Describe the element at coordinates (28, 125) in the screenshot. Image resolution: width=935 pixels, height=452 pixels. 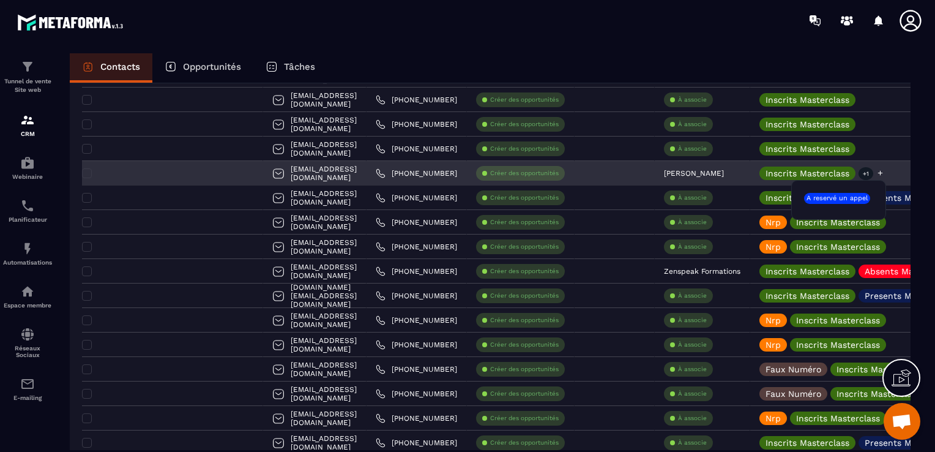
I see `a: formationformationCRM` at that location.